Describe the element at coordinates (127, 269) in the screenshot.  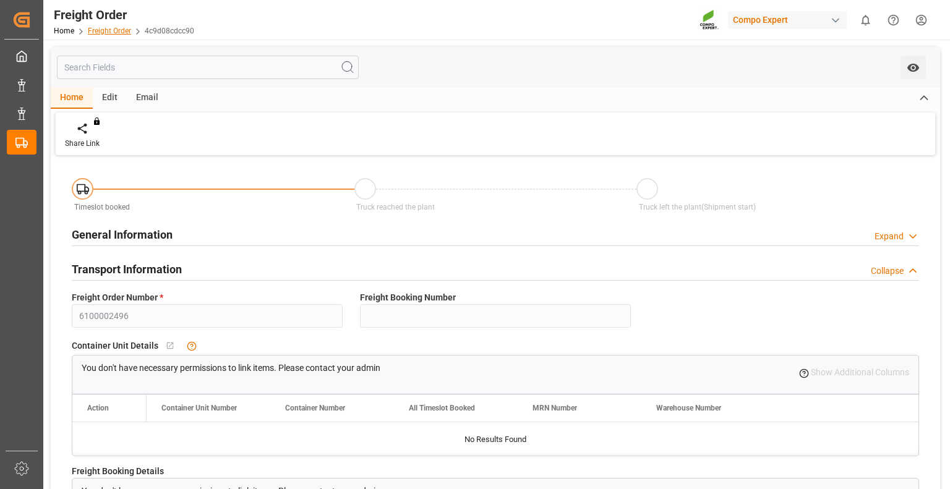
I see `h2: Transport Information` at that location.